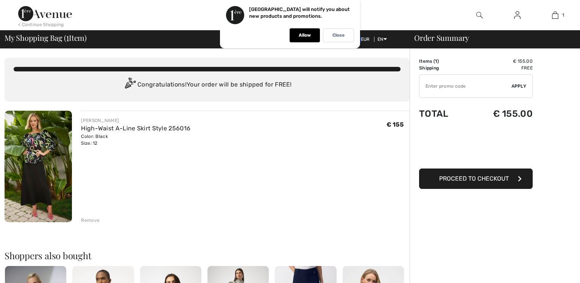  What do you see at coordinates (517, 15) in the screenshot?
I see `a: Sign In` at bounding box center [517, 15].